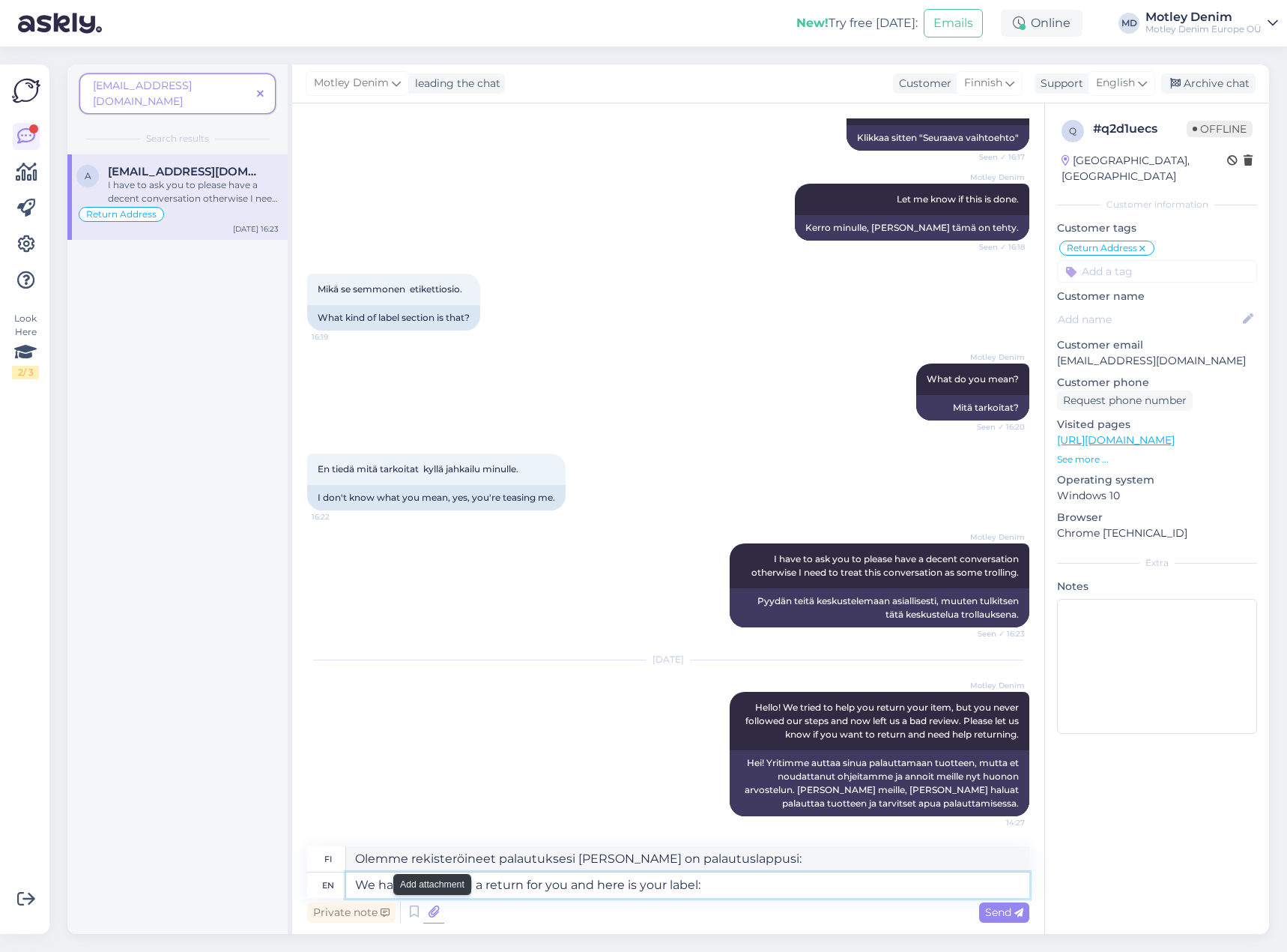 Image resolution: width=1287 pixels, height=952 pixels. What do you see at coordinates (1203, 30) in the screenshot?
I see `div: Motley Denim Europe OÜ` at bounding box center [1203, 30].